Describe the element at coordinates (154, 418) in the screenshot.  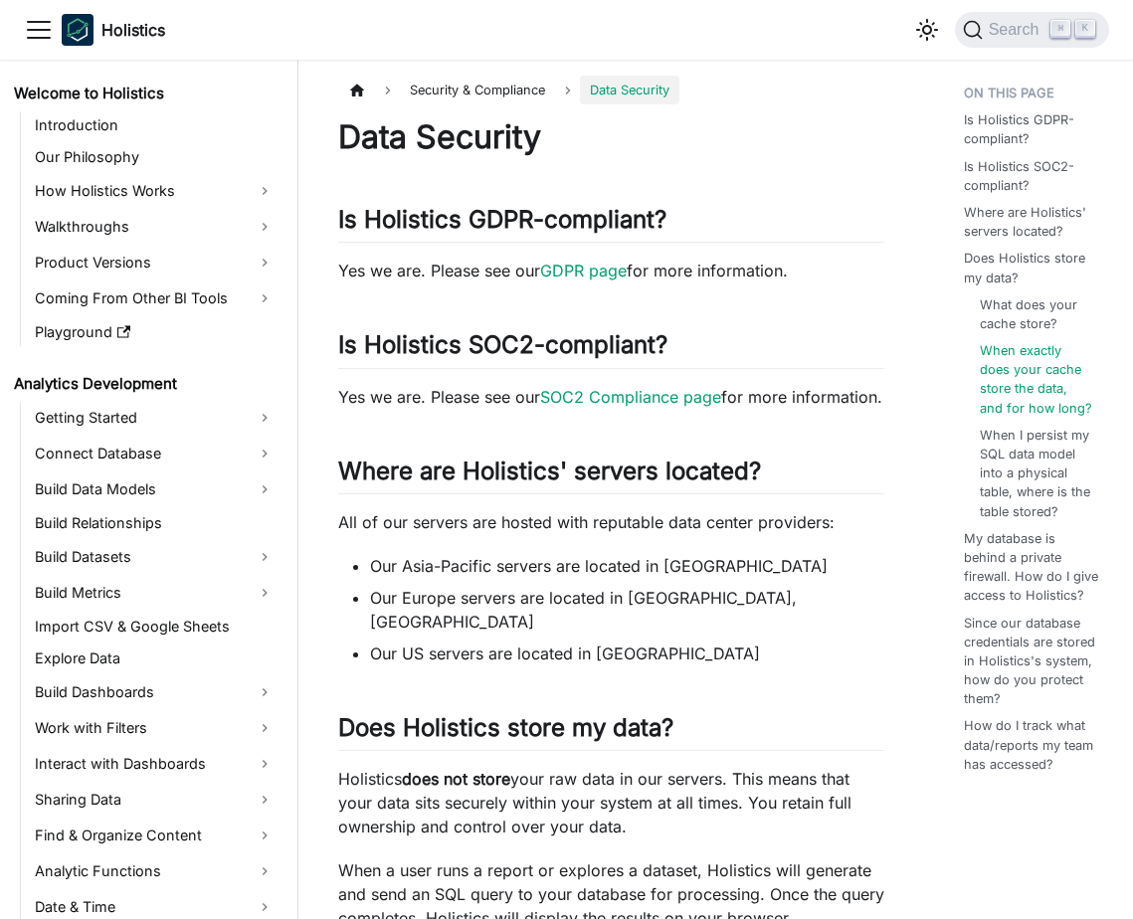
I see `a: Getting Started` at that location.